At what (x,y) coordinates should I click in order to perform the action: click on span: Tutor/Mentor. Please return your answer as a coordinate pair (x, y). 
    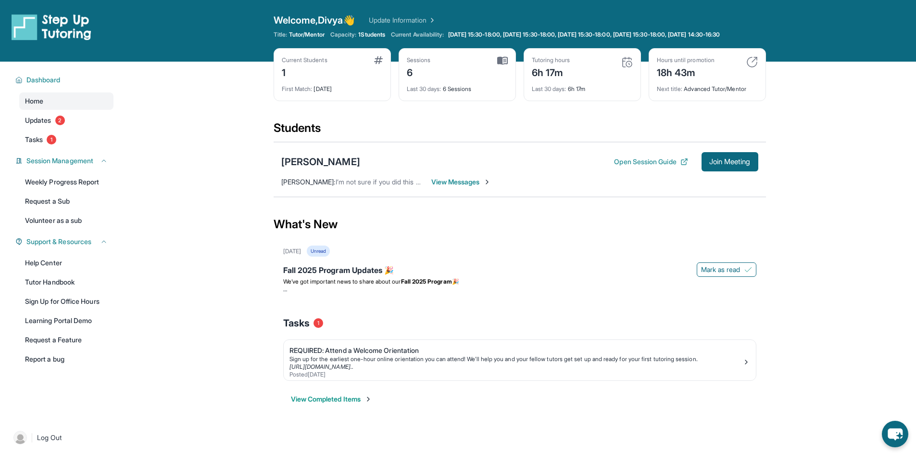
    Looking at the image, I should click on (307, 35).